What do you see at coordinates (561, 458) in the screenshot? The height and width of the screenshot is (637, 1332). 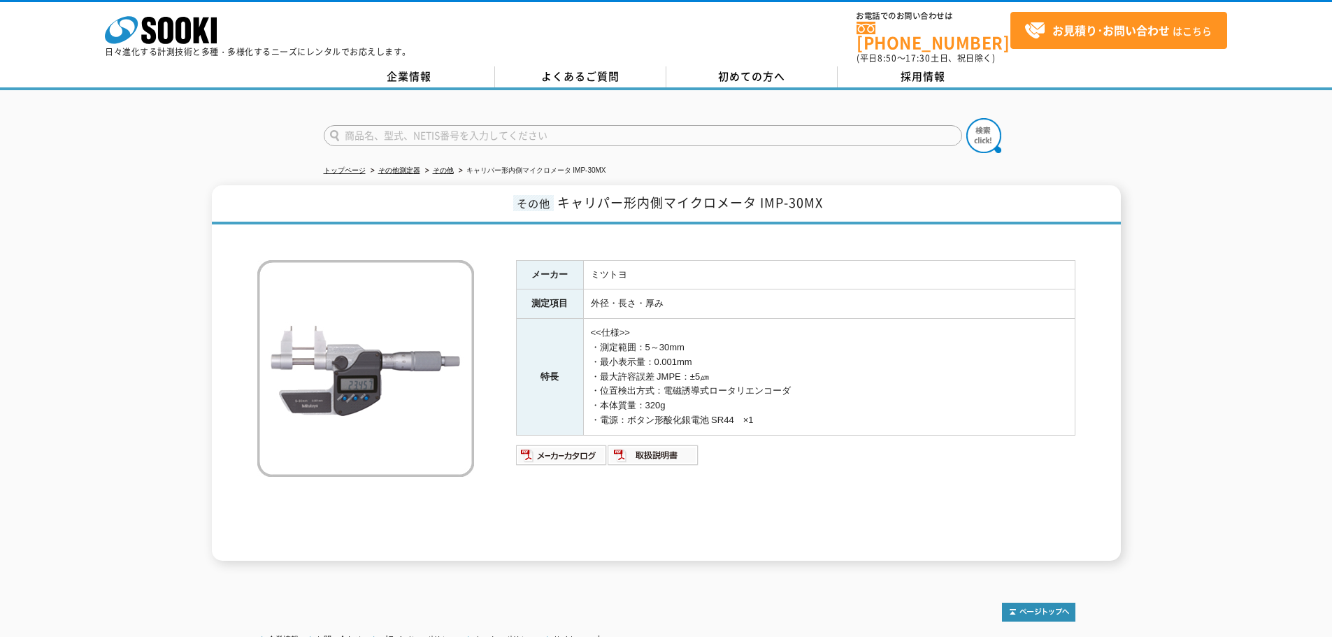 I see `a: メーカーカタログ` at bounding box center [561, 458].